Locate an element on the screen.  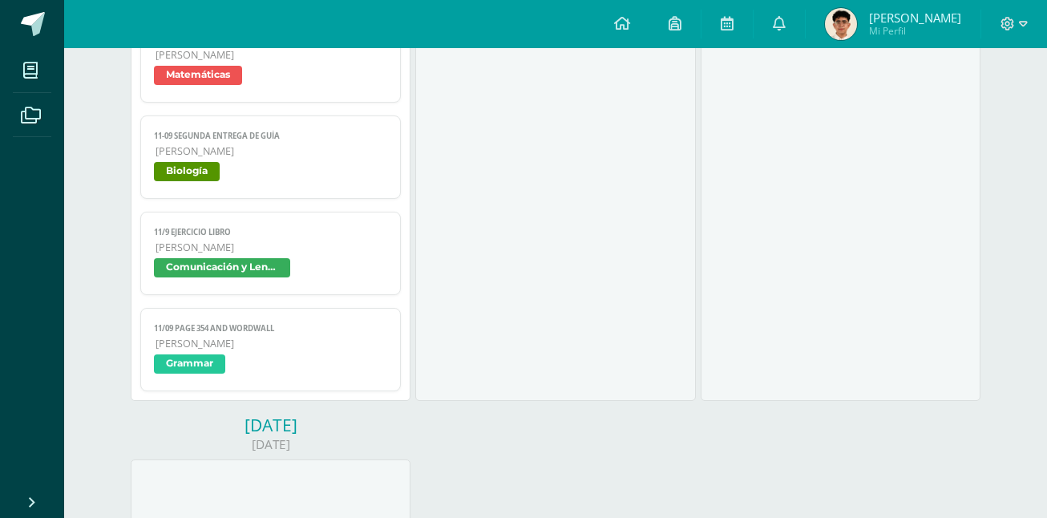
img: fa1f7fca692f2d9304f42208ced13b82.png is located at coordinates (841, 24).